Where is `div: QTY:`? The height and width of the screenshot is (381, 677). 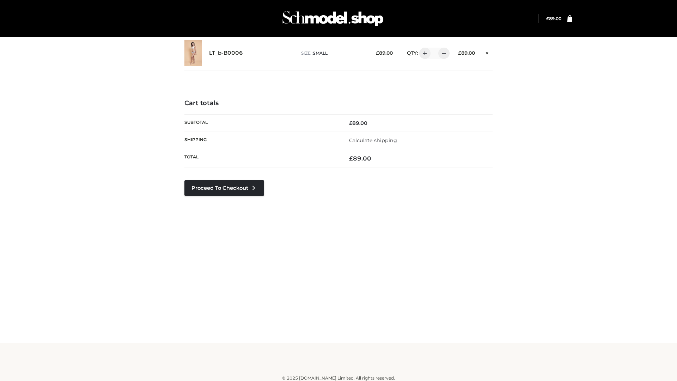 div: QTY: is located at coordinates (423, 53).